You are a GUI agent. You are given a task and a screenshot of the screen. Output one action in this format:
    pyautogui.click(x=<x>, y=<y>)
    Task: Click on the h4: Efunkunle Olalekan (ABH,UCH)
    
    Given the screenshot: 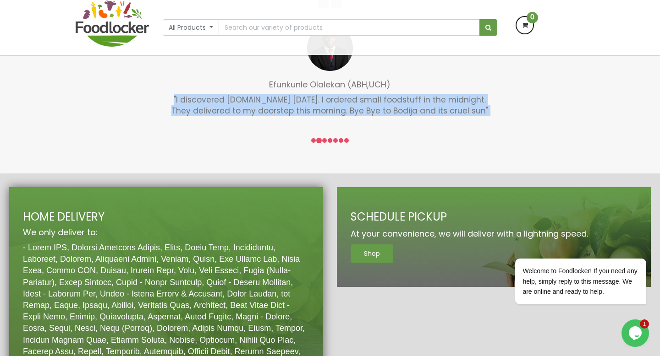 What is the action you would take?
    pyautogui.click(x=329, y=85)
    